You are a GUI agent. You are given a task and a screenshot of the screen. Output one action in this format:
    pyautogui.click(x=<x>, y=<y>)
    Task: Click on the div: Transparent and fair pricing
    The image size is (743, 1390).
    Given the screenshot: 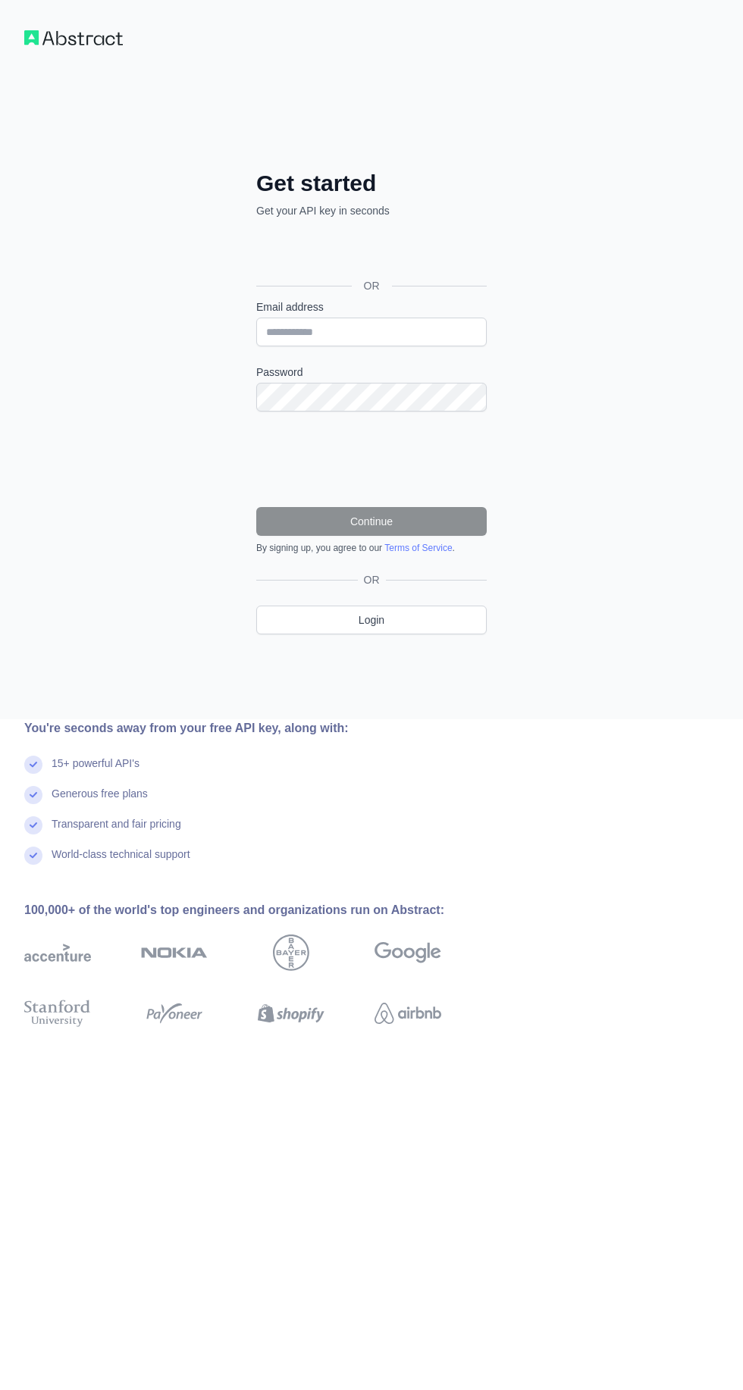 What is the action you would take?
    pyautogui.click(x=116, y=832)
    